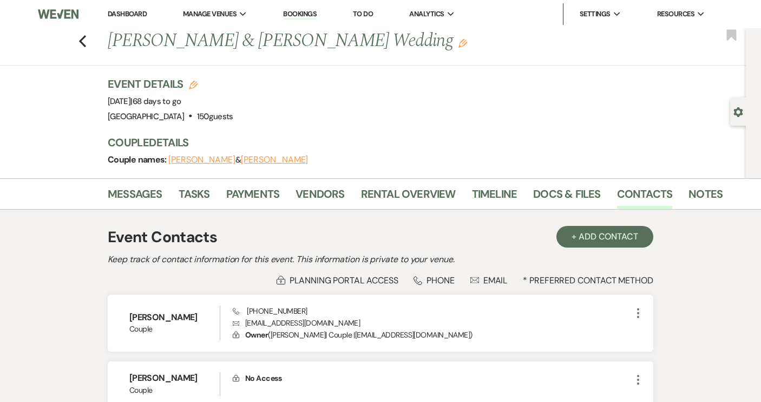  What do you see at coordinates (337, 280) in the screenshot?
I see `div: Planning Portal Access` at bounding box center [337, 280].